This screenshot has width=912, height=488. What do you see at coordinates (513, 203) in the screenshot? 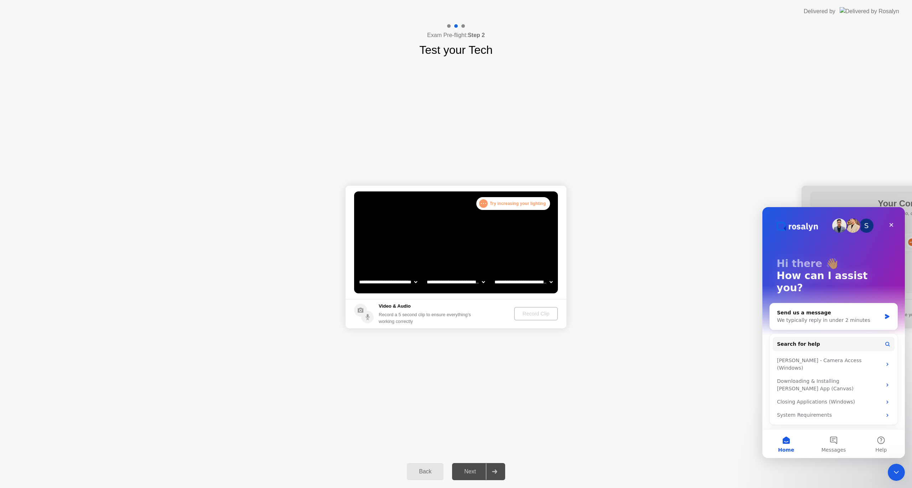
I see `div: Try increasing your lighting` at bounding box center [513, 203].